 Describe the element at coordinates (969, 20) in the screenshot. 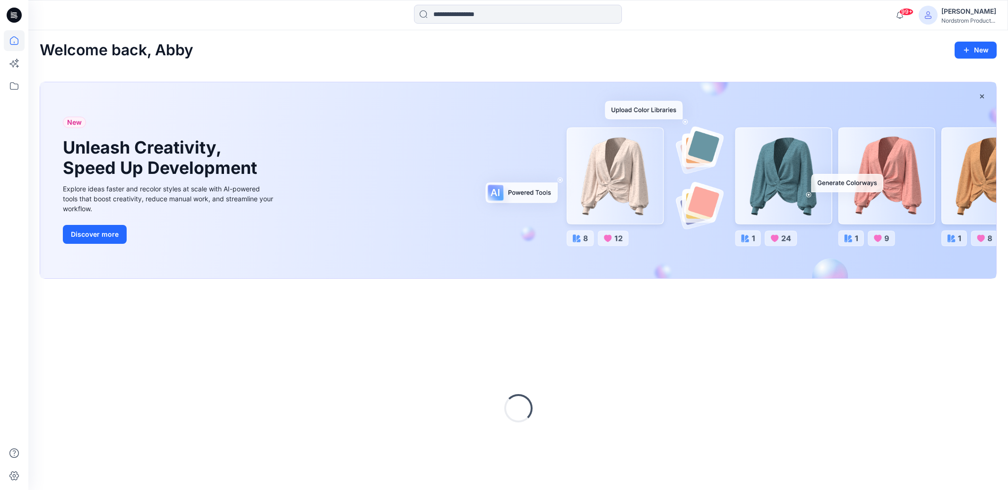

I see `div: Nordstrom Product...` at that location.